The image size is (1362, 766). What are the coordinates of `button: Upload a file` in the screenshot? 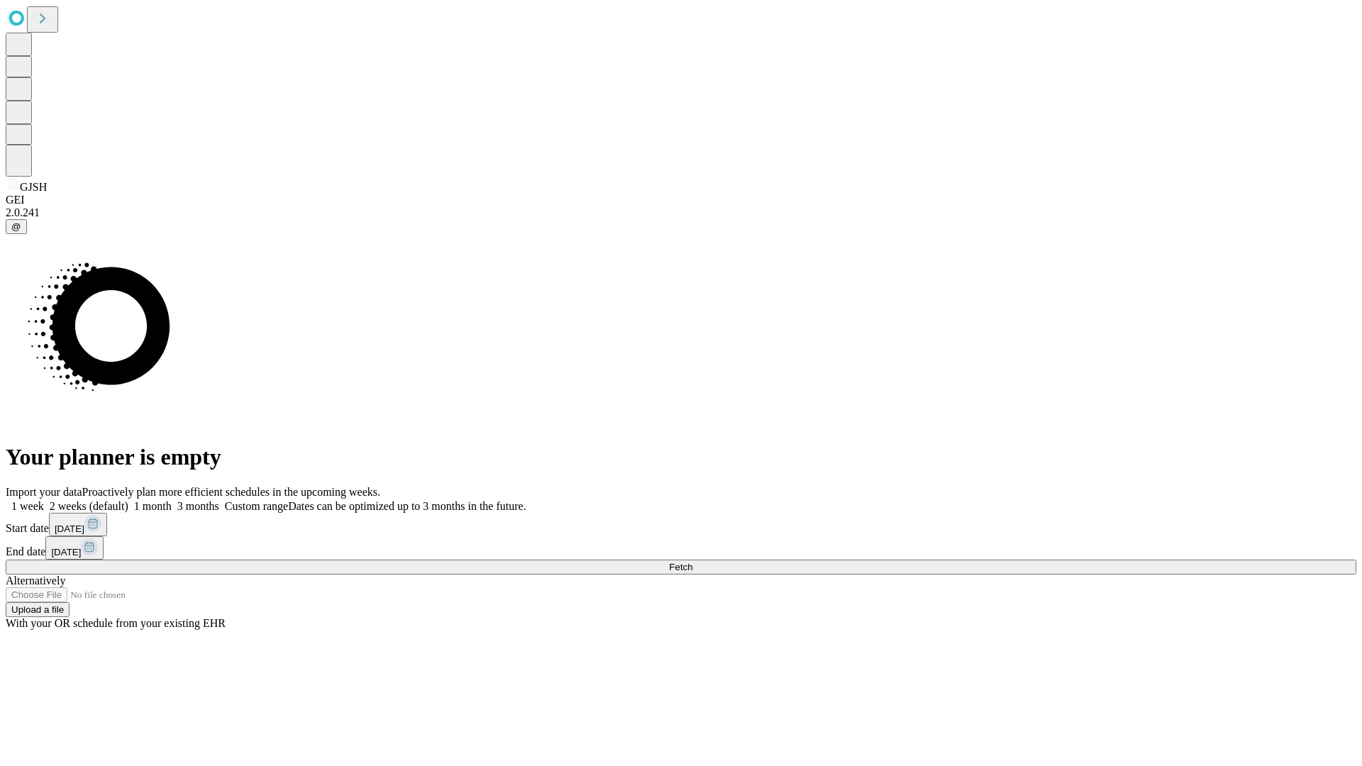 It's located at (38, 609).